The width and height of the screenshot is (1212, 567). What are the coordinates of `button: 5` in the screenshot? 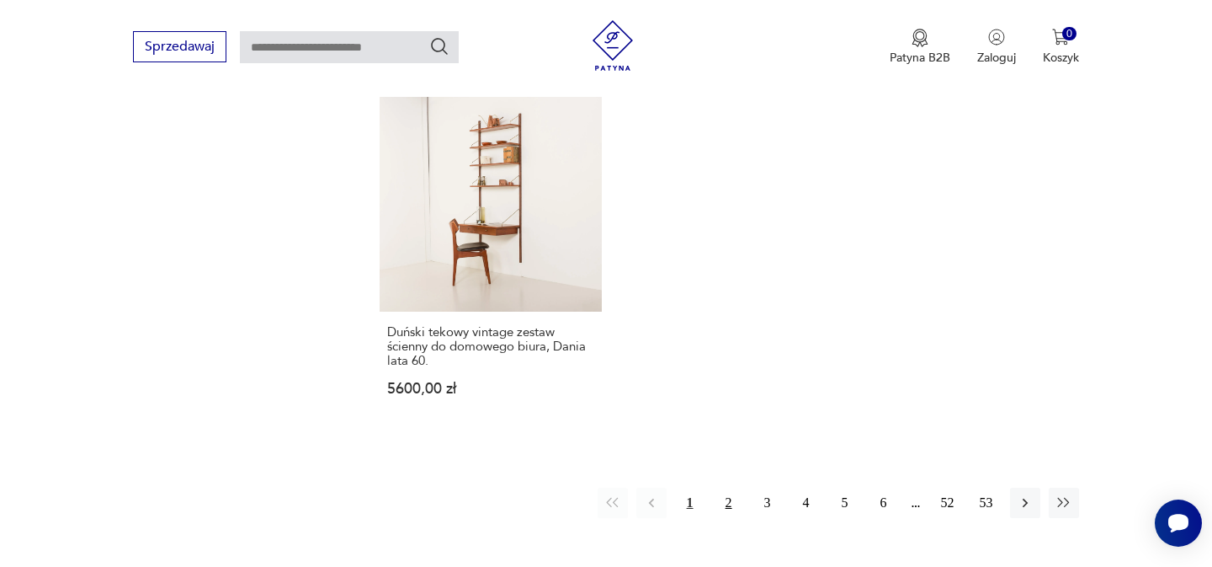 It's located at (845, 503).